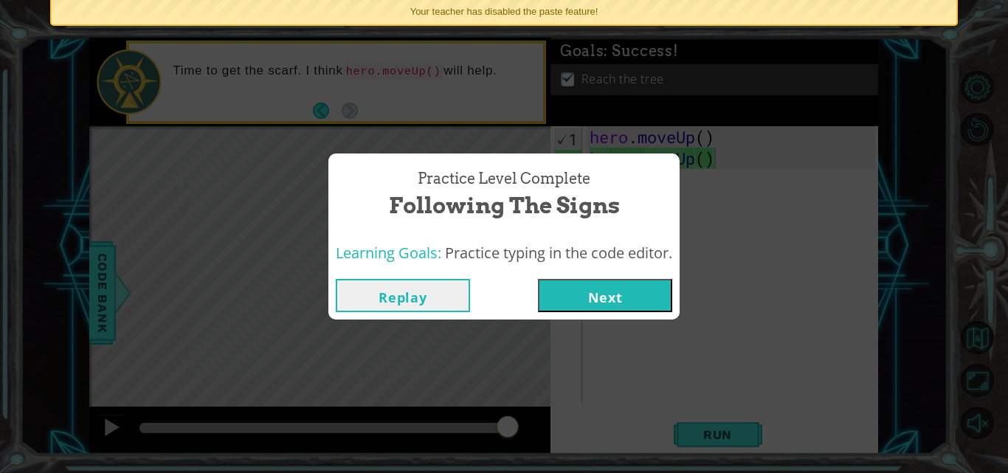 Image resolution: width=1008 pixels, height=473 pixels. Describe the element at coordinates (388, 252) in the screenshot. I see `span: Learning Goals:` at that location.